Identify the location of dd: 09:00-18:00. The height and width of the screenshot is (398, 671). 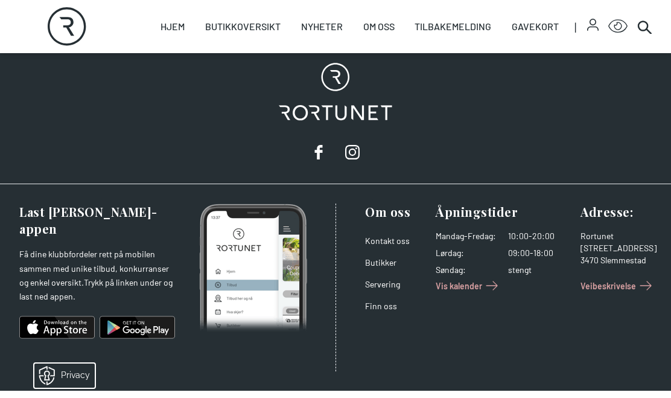
(540, 253).